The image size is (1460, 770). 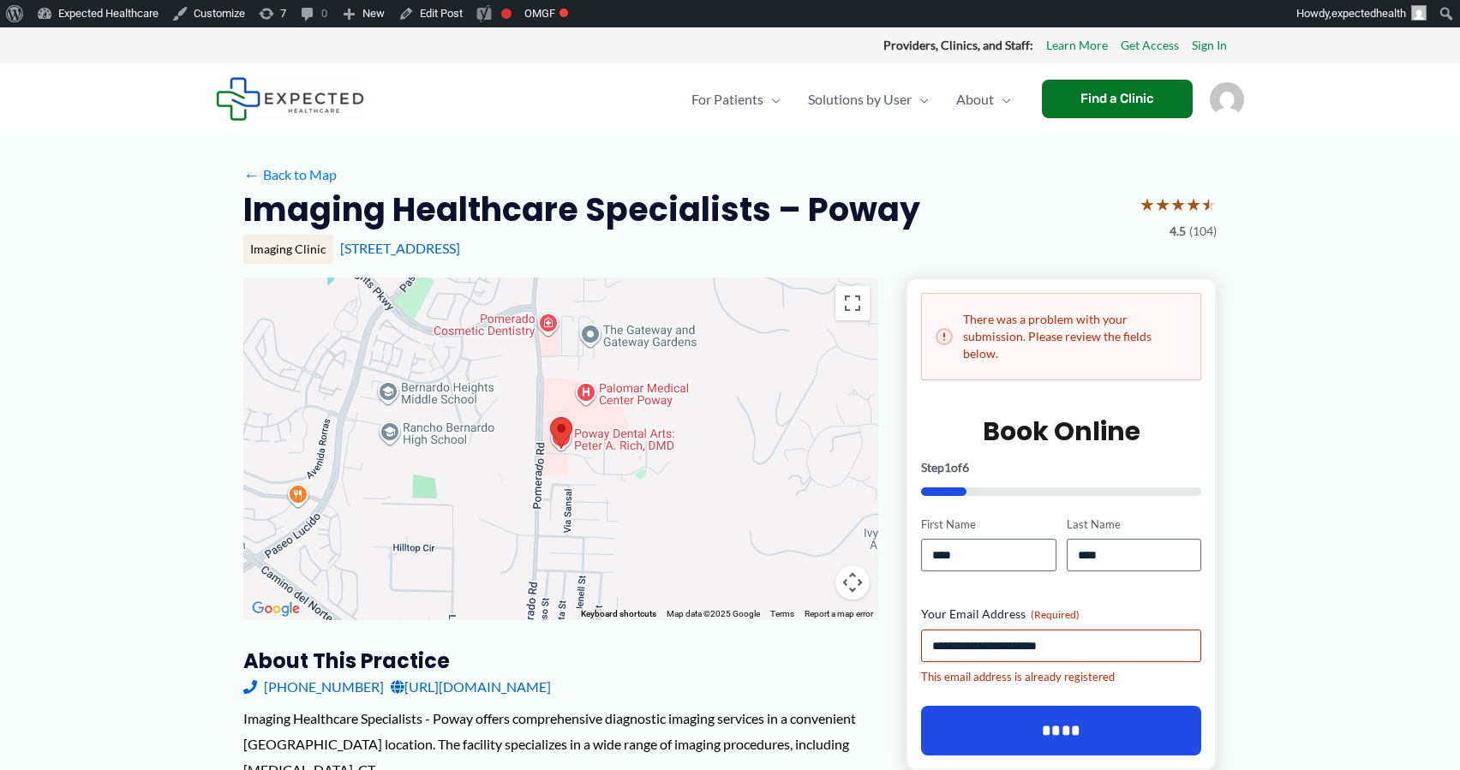 I want to click on button: Keyboard shortcuts, so click(x=618, y=614).